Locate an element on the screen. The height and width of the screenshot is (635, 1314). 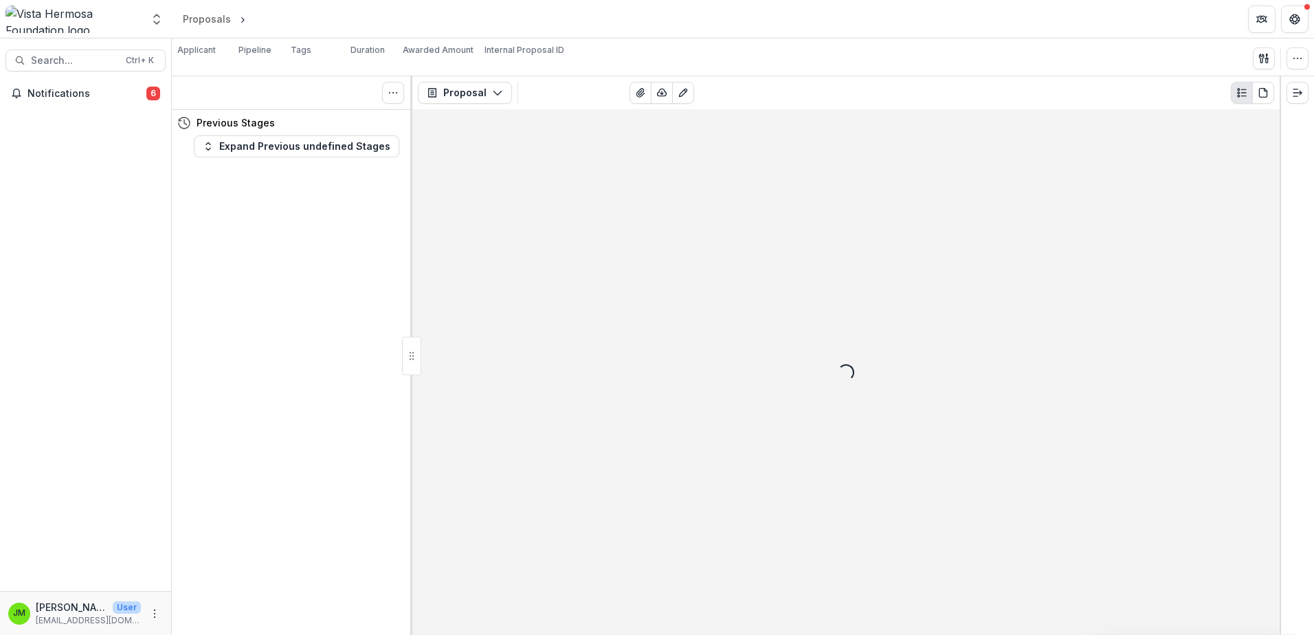
button: PDF view is located at coordinates (1263, 93).